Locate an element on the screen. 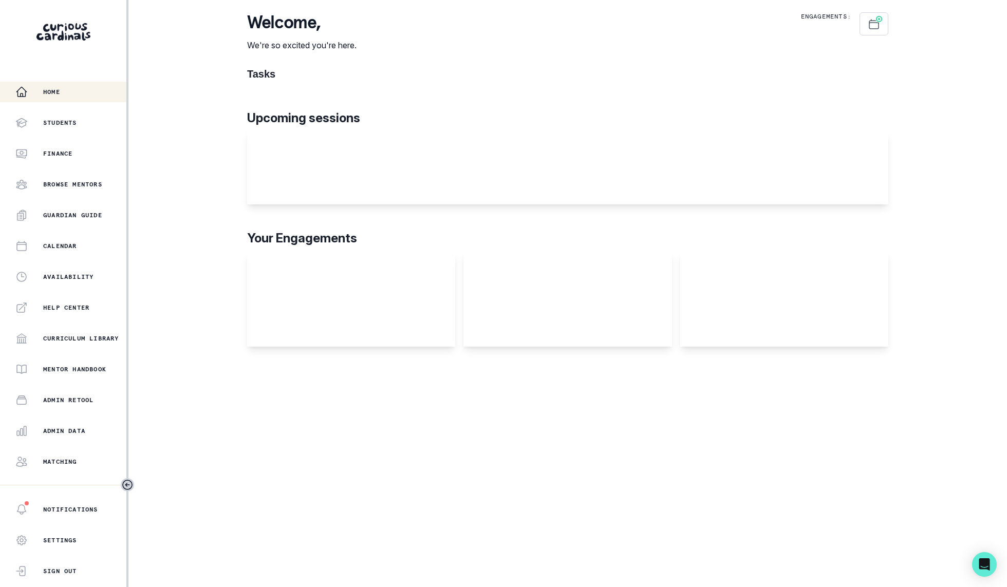  p: Home is located at coordinates (51, 92).